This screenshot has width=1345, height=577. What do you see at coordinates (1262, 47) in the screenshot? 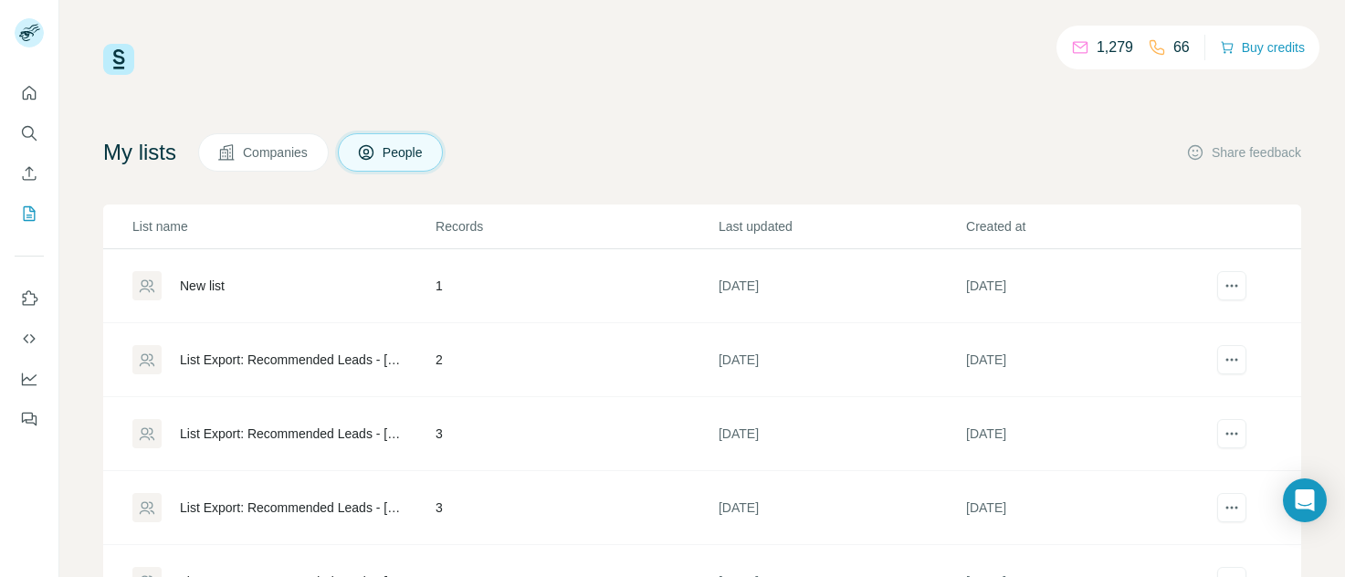
I see `button: Buy credits` at bounding box center [1262, 47].